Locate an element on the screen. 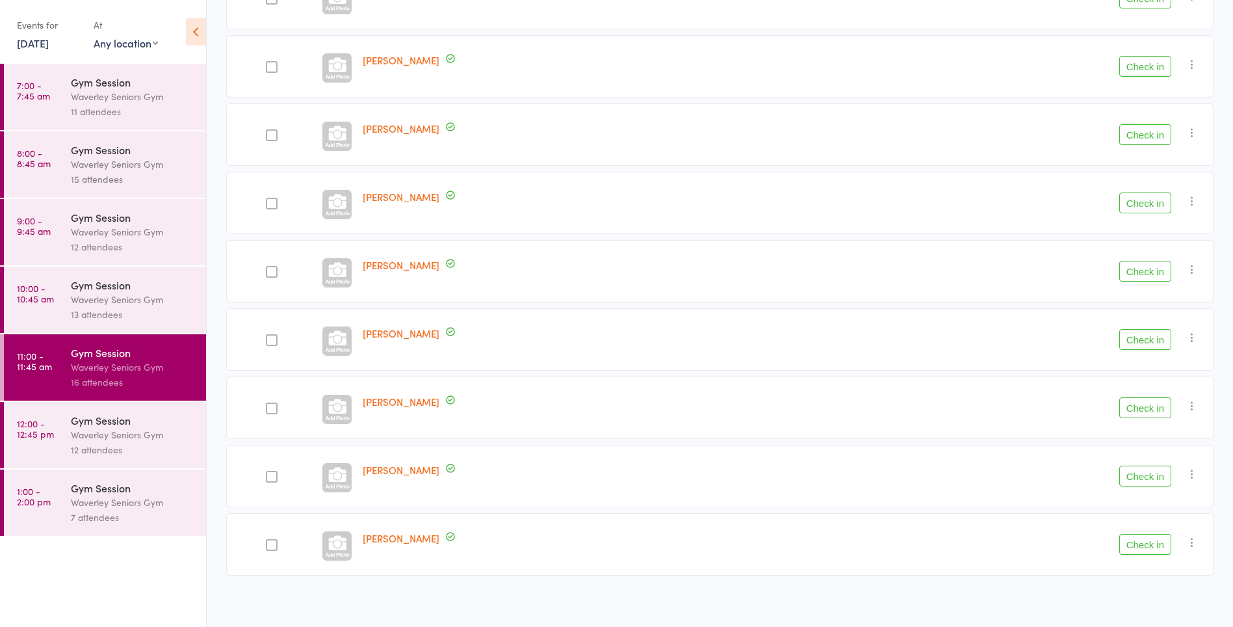 Image resolution: width=1233 pixels, height=627 pixels. div: Any location is located at coordinates (125, 43).